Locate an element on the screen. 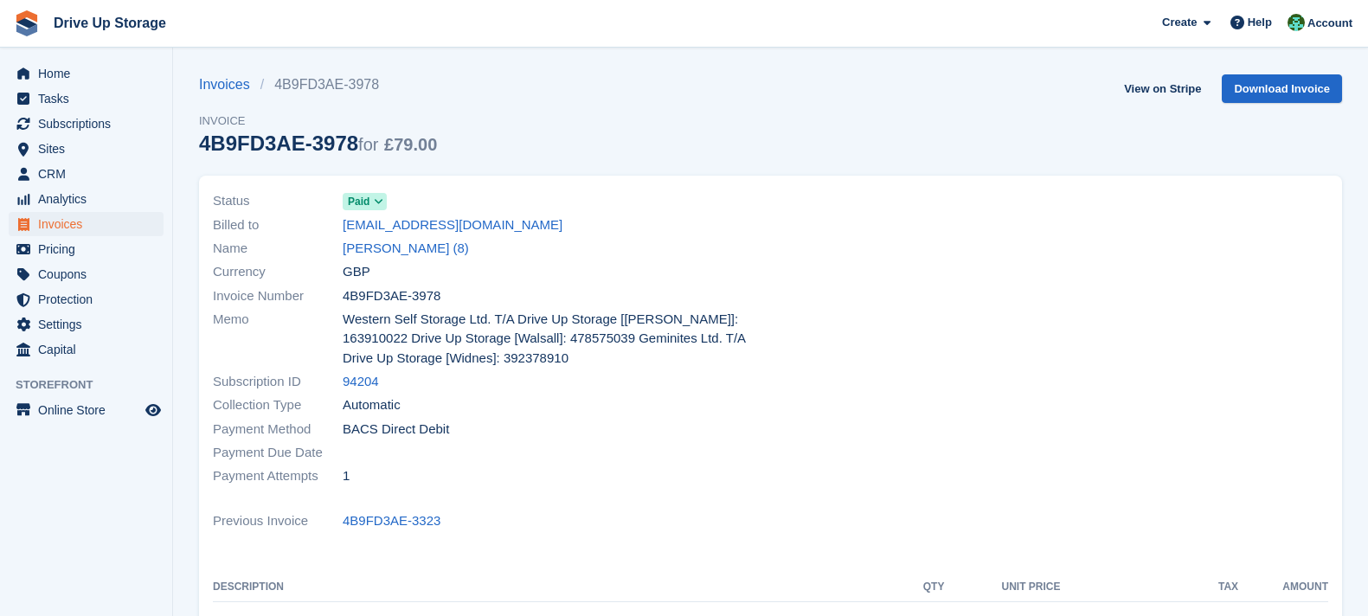 The image size is (1368, 616). span: Payment Due Date is located at coordinates (278, 453).